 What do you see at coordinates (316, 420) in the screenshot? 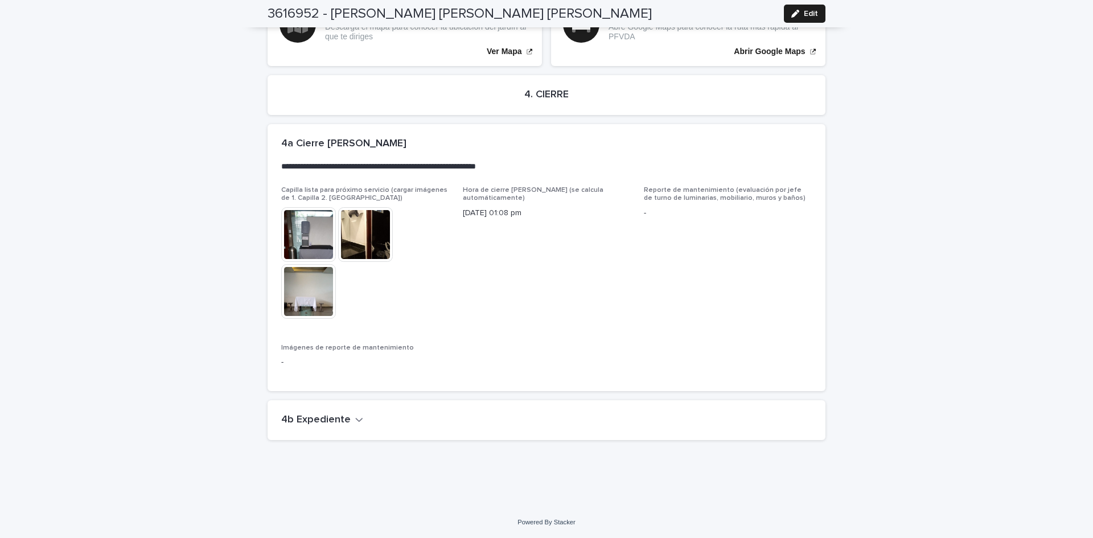
I see `h2: 4b Expediente` at bounding box center [316, 420].